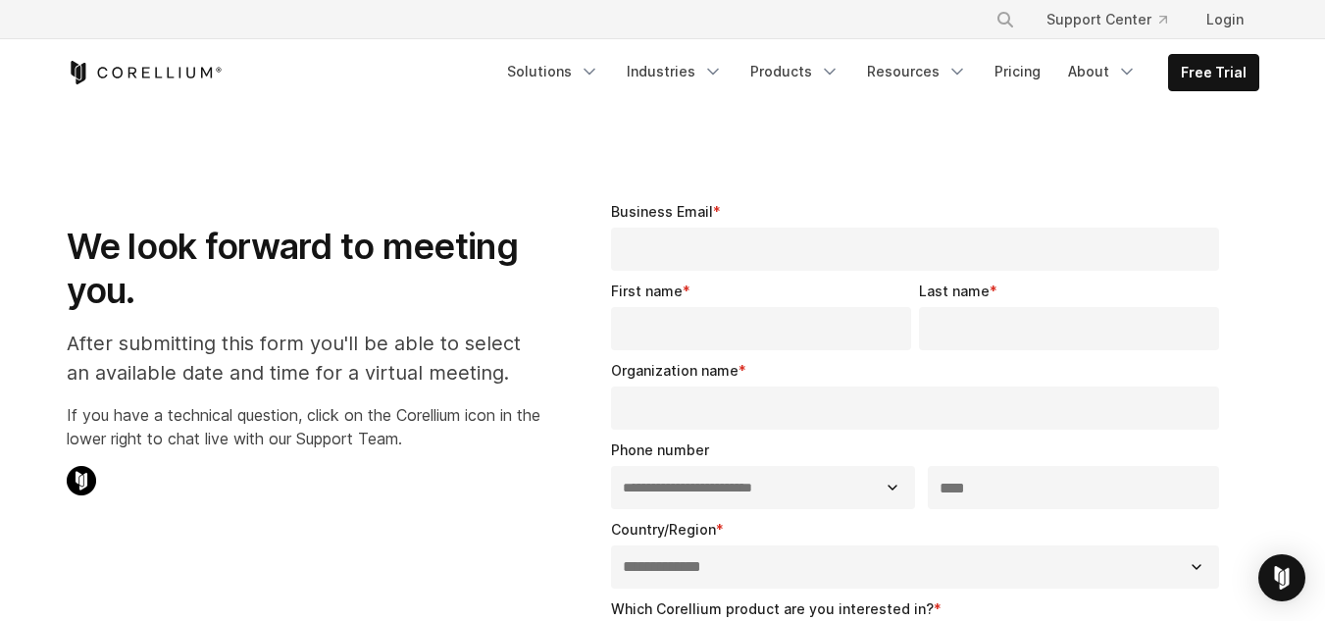 This screenshot has width=1325, height=621. I want to click on span: Phone number, so click(660, 449).